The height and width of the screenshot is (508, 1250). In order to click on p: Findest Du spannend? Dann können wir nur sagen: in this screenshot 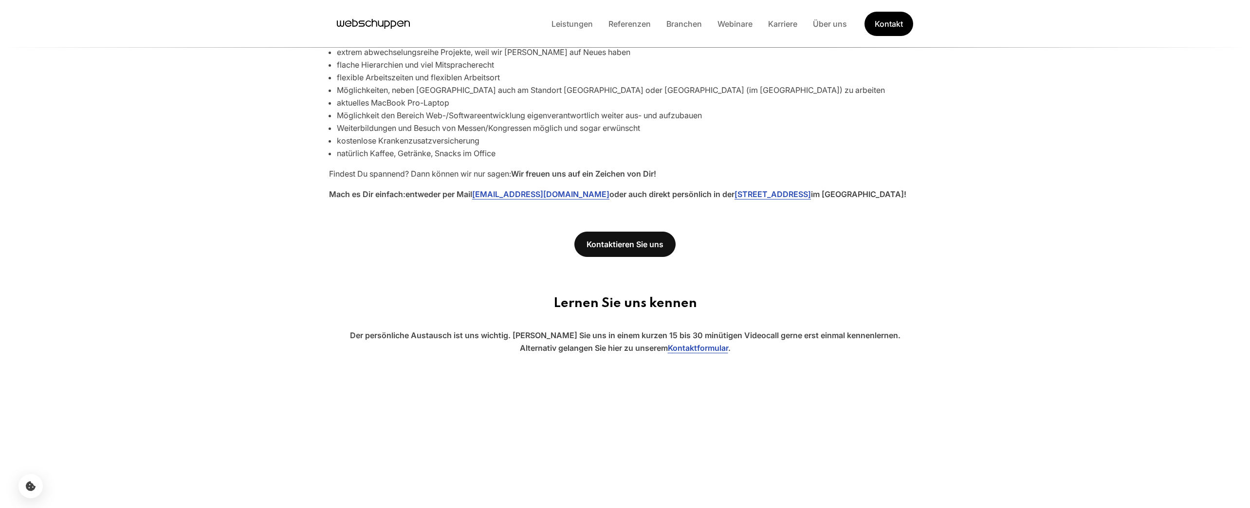, I will do `click(625, 174)`.